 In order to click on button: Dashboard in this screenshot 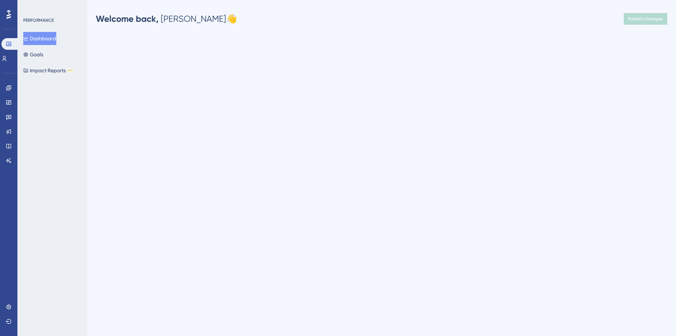, I will do `click(40, 38)`.